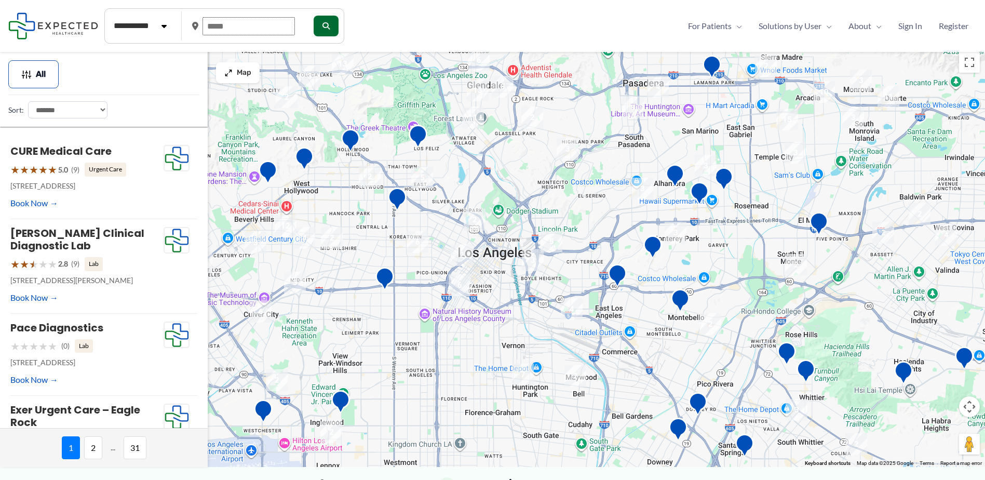 This screenshot has width=985, height=480. I want to click on div: Westchester Advanced Imaging, so click(263, 412).